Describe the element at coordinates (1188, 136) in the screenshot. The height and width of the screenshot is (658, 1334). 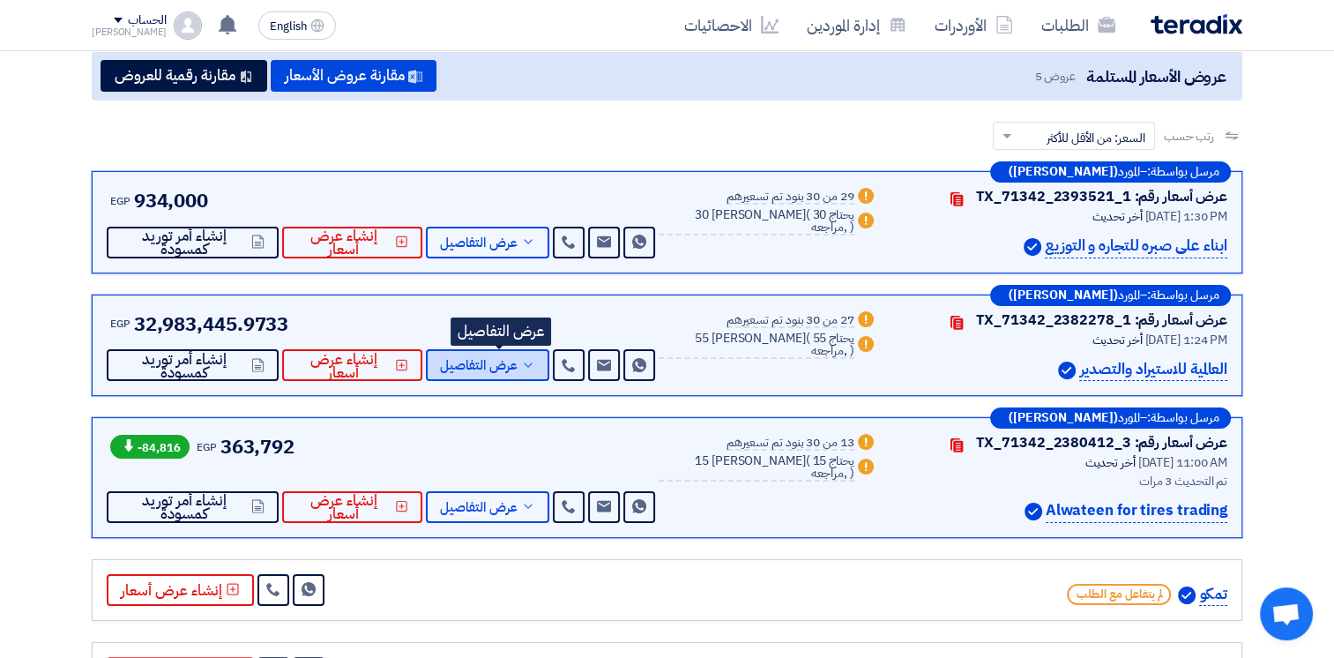
I see `span: رتب حسب` at that location.